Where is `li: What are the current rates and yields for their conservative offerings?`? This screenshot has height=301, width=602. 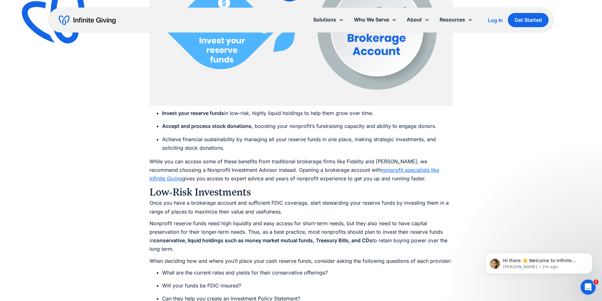 li: What are the current rates and yields for their conservative offerings? is located at coordinates (307, 272).